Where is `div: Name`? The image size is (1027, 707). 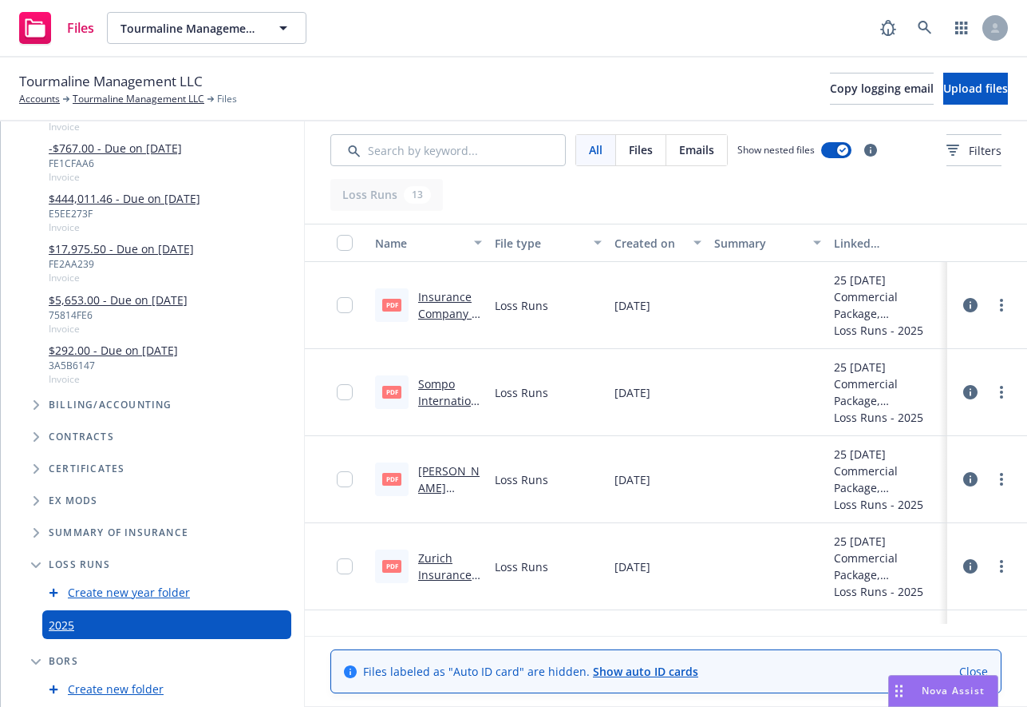 div: Name is located at coordinates (420, 243).